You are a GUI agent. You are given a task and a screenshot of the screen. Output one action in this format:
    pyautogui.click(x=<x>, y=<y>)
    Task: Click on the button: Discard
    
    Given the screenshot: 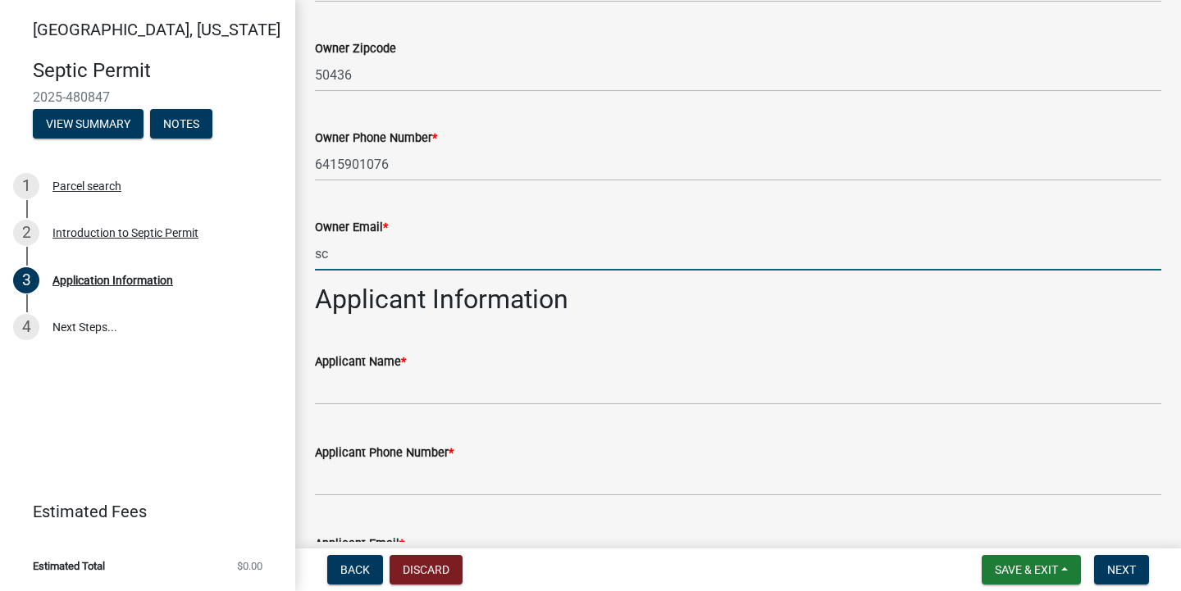 What is the action you would take?
    pyautogui.click(x=426, y=570)
    